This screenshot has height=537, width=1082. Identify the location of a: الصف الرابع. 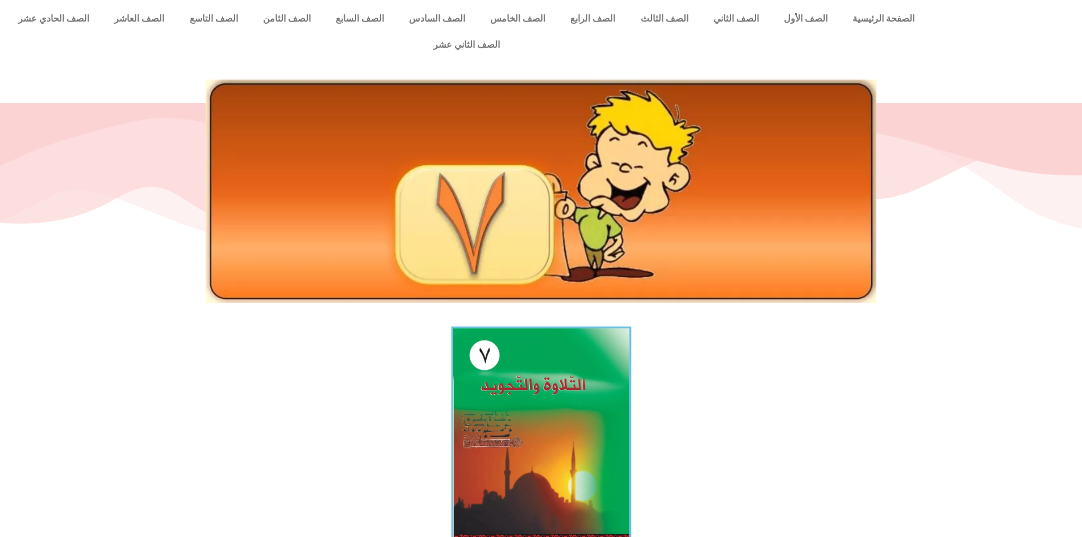
(592, 19).